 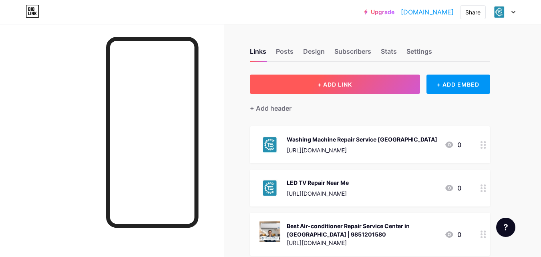 What do you see at coordinates (270, 231) in the screenshot?
I see `img: Best Air-conditioner Repair Service Center in Nepal | 9851201580` at bounding box center [270, 231].